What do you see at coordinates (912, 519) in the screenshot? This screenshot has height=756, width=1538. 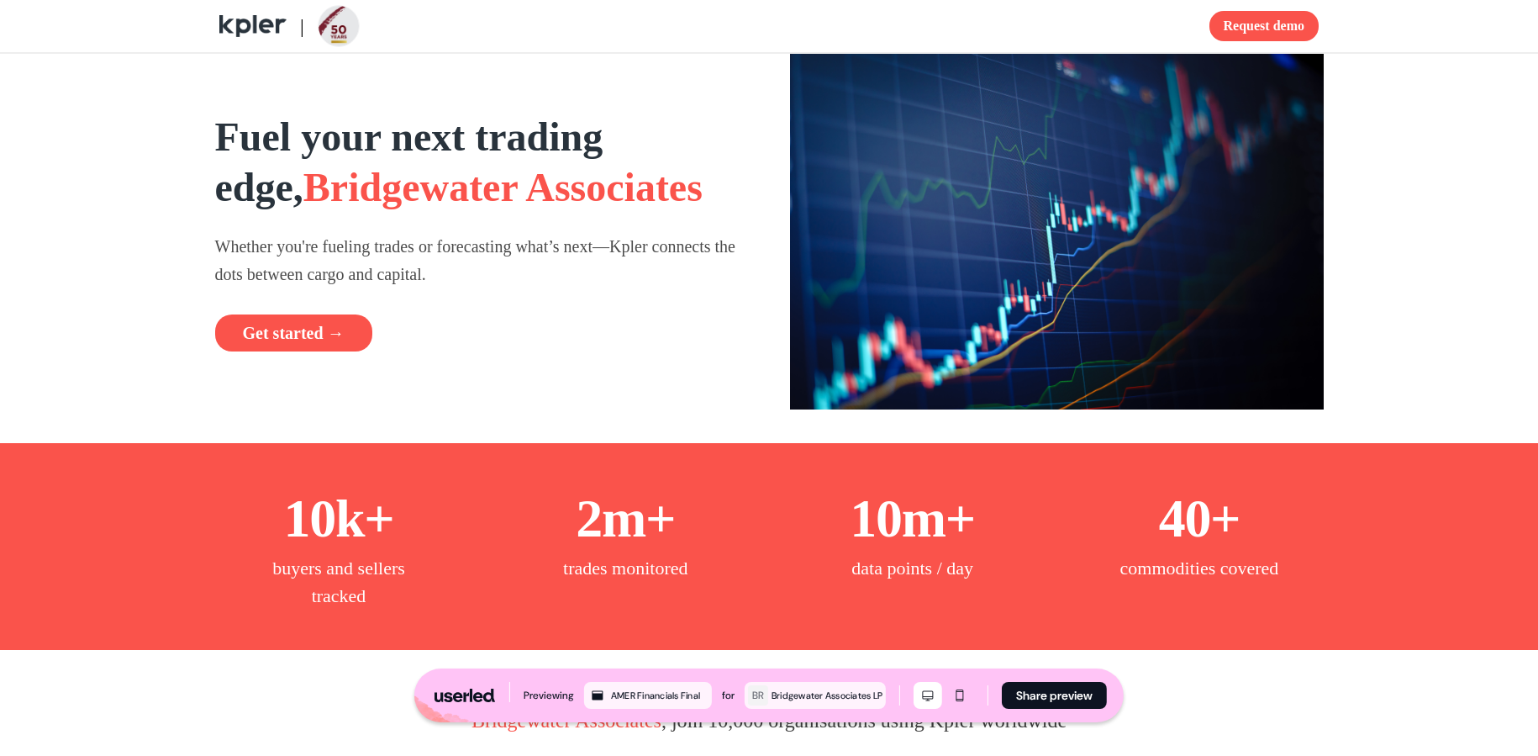 I see `p: 10m+` at bounding box center [912, 519].